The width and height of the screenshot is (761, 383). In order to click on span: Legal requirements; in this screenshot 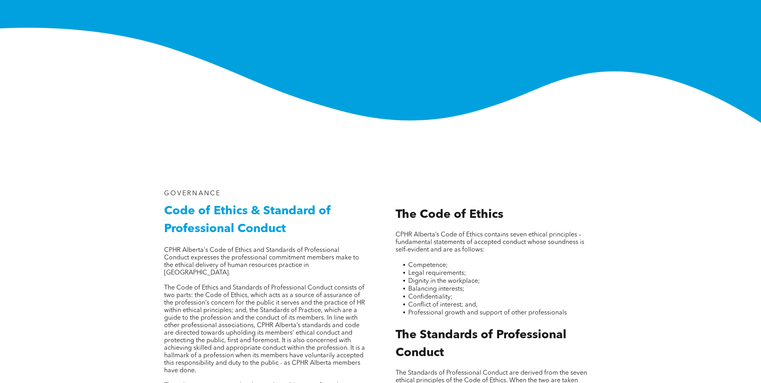, I will do `click(437, 274)`.